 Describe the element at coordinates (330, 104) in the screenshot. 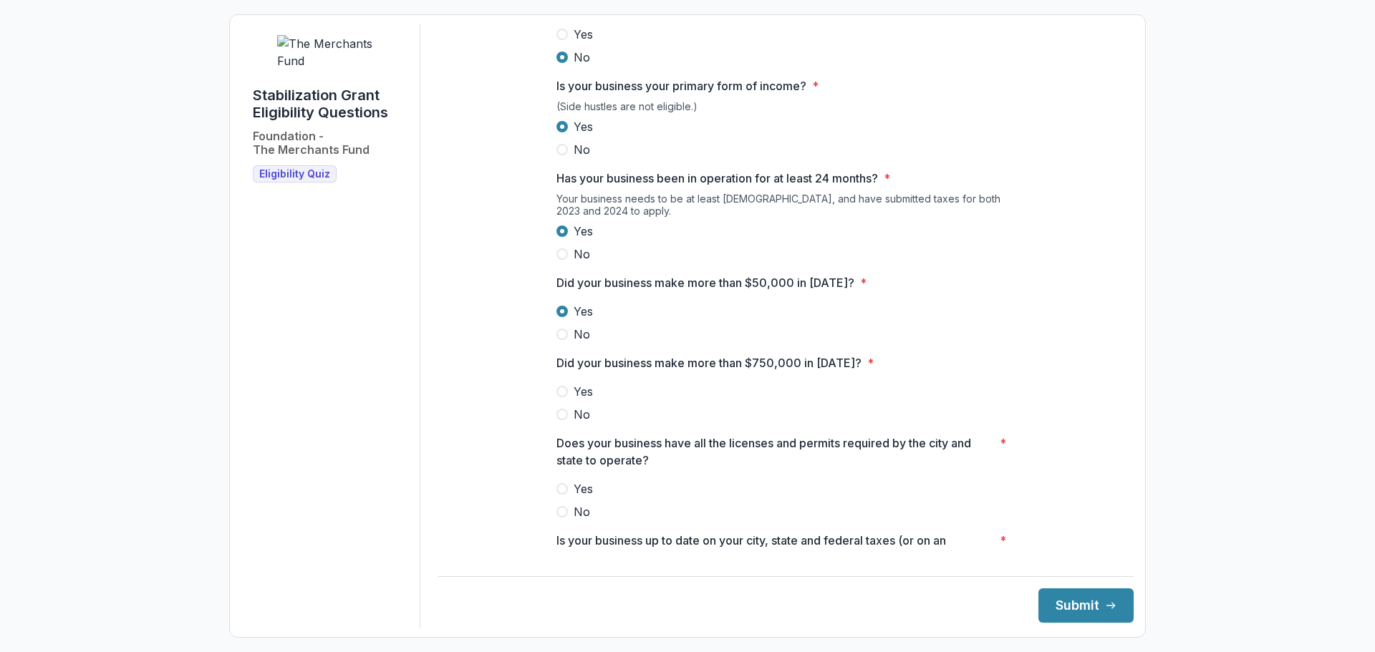

I see `h1: Stabilization Grant Eligibility Questions` at that location.